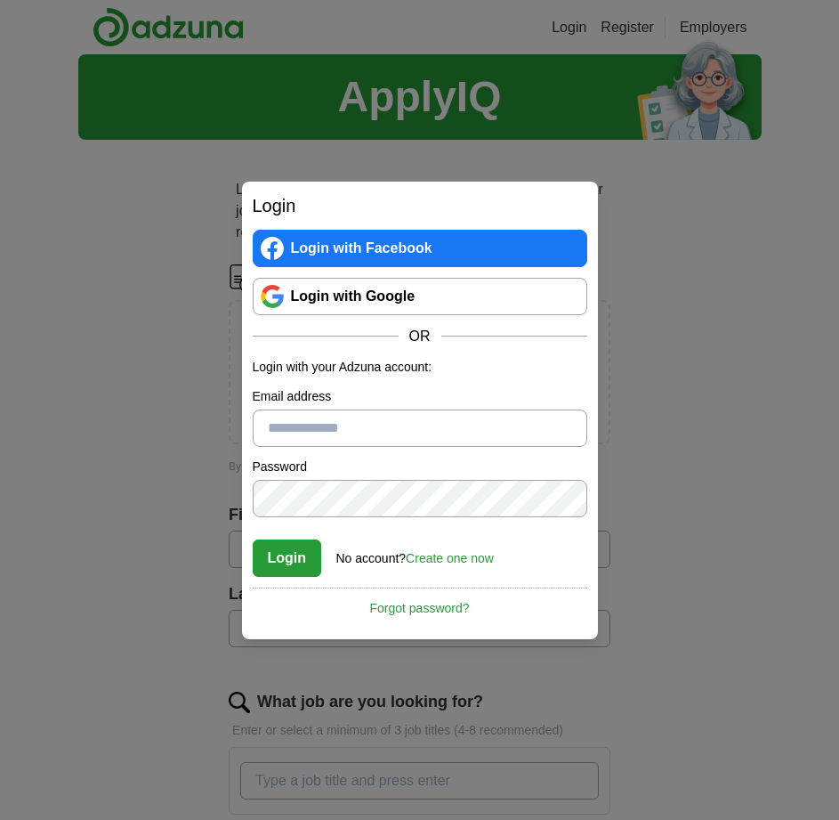 Image resolution: width=839 pixels, height=820 pixels. Describe the element at coordinates (420, 367) in the screenshot. I see `p: Login with your Adzuna account:` at that location.